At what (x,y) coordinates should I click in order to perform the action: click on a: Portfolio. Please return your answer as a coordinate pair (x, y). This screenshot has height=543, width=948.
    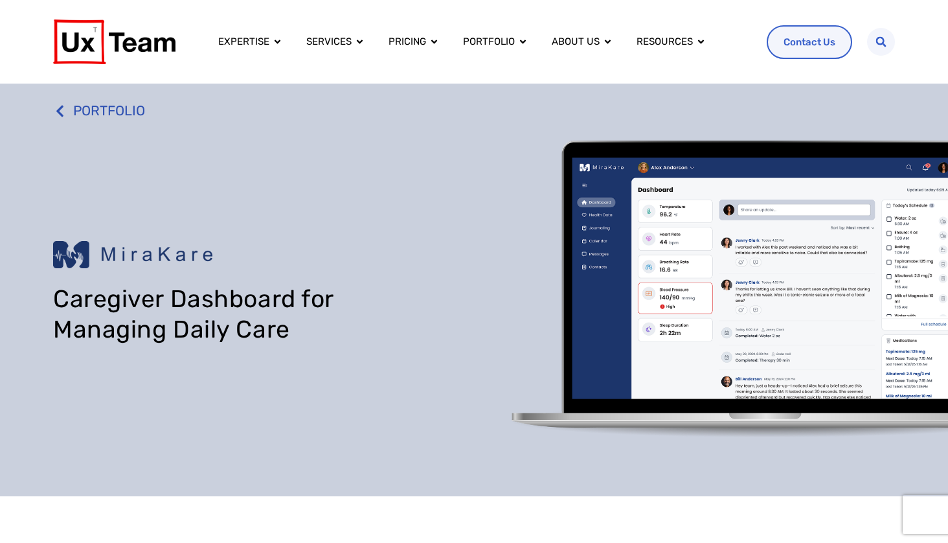
    Looking at the image, I should click on (489, 41).